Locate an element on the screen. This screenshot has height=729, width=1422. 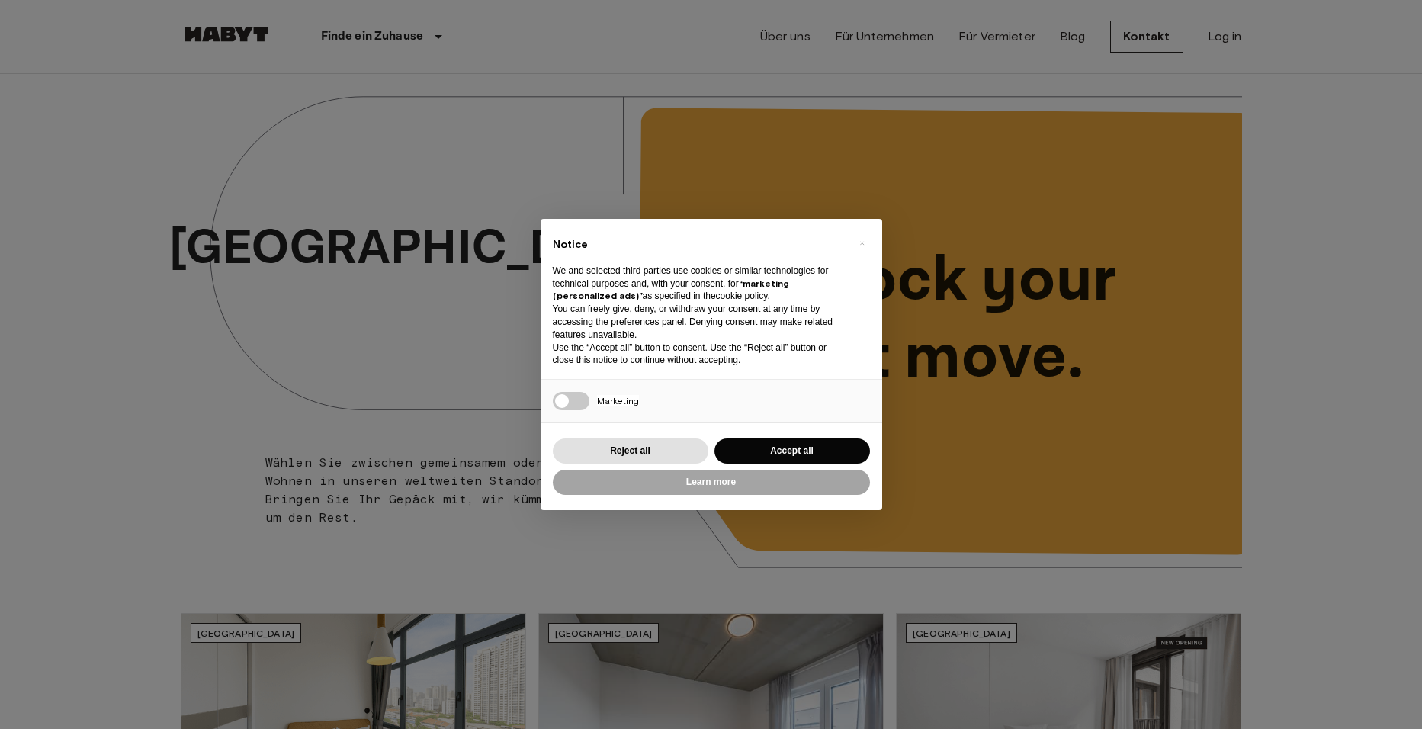
a: cookie policy is located at coordinates (742, 296).